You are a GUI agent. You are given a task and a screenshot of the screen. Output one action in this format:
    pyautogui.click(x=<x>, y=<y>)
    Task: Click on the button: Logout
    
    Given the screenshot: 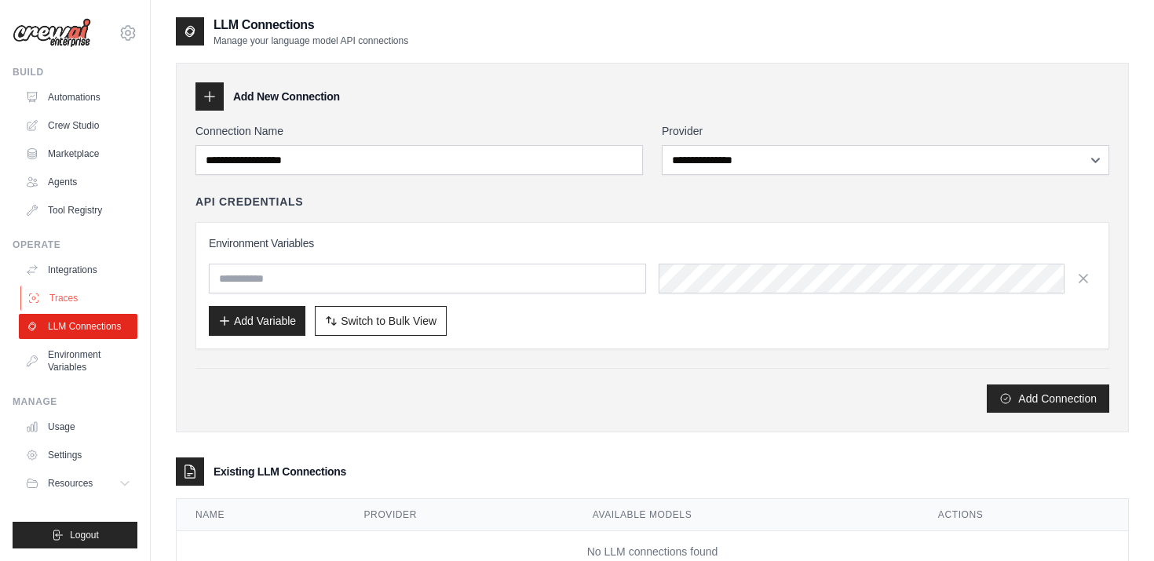 What is the action you would take?
    pyautogui.click(x=75, y=535)
    